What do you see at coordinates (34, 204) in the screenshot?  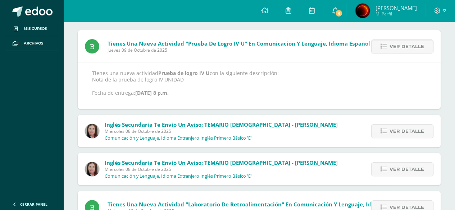 I see `span: Cerrar panel` at bounding box center [34, 204].